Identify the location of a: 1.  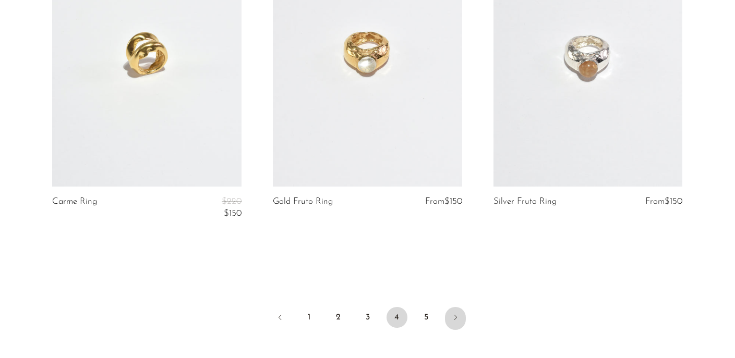
(309, 318).